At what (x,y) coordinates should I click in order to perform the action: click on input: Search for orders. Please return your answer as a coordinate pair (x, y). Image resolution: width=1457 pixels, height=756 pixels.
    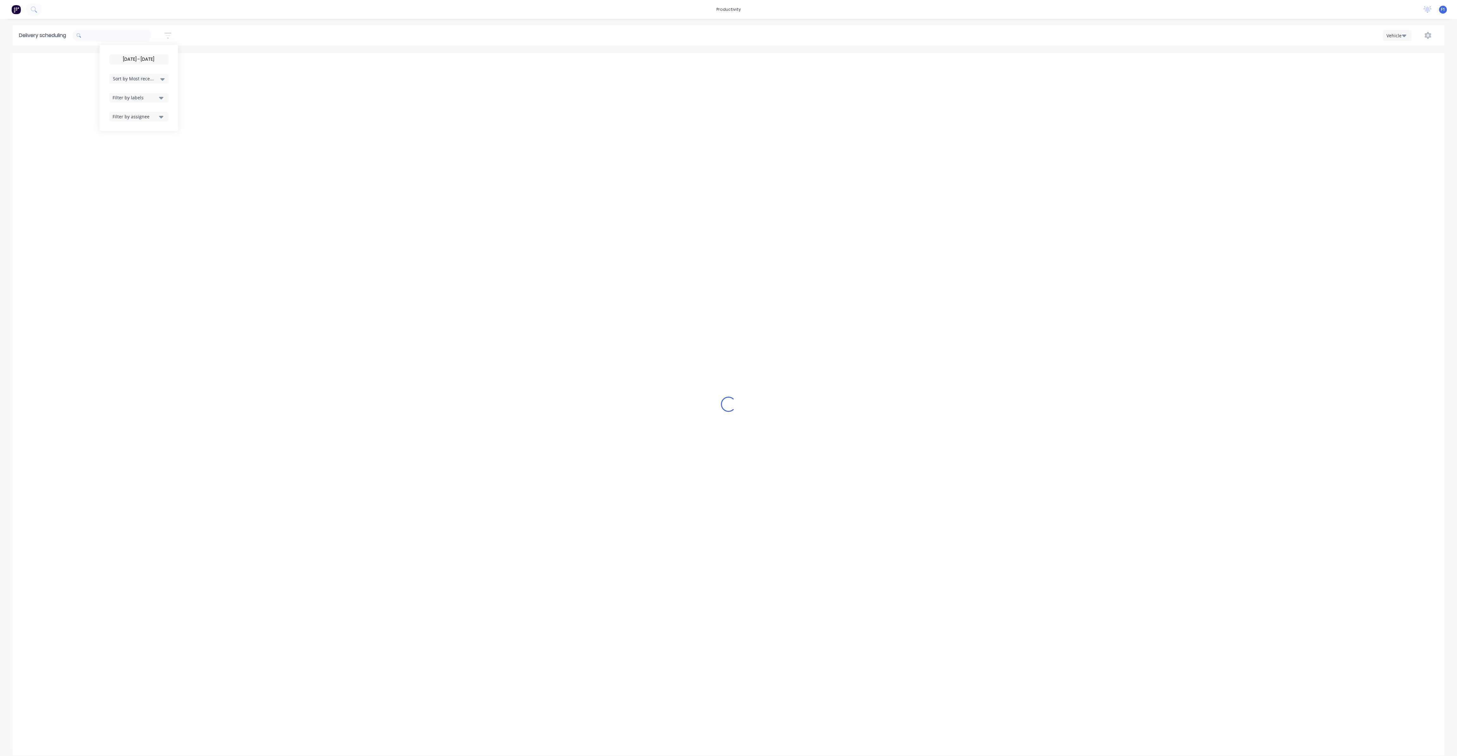
    Looking at the image, I should click on (118, 35).